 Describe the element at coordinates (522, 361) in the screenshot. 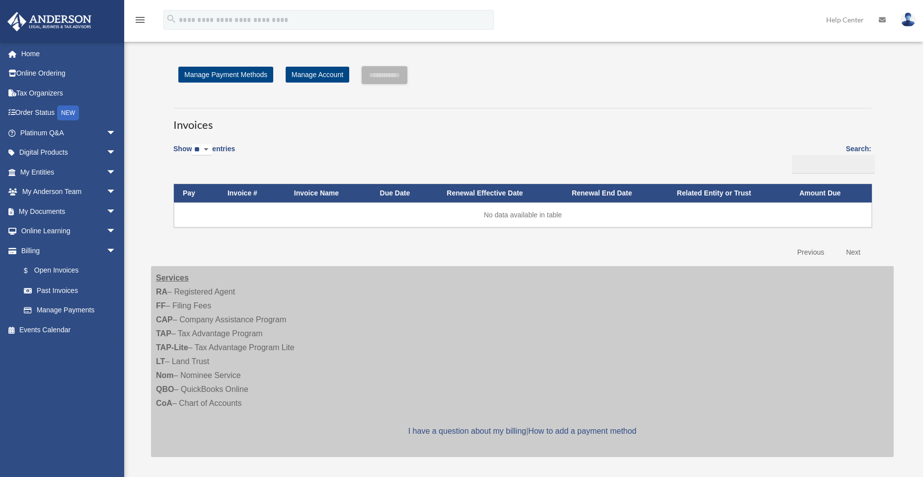

I see `div: – Registered Agent – Filing Fees – Company Assistance Program – Tax Advantage Program – Tax Advan...` at that location.